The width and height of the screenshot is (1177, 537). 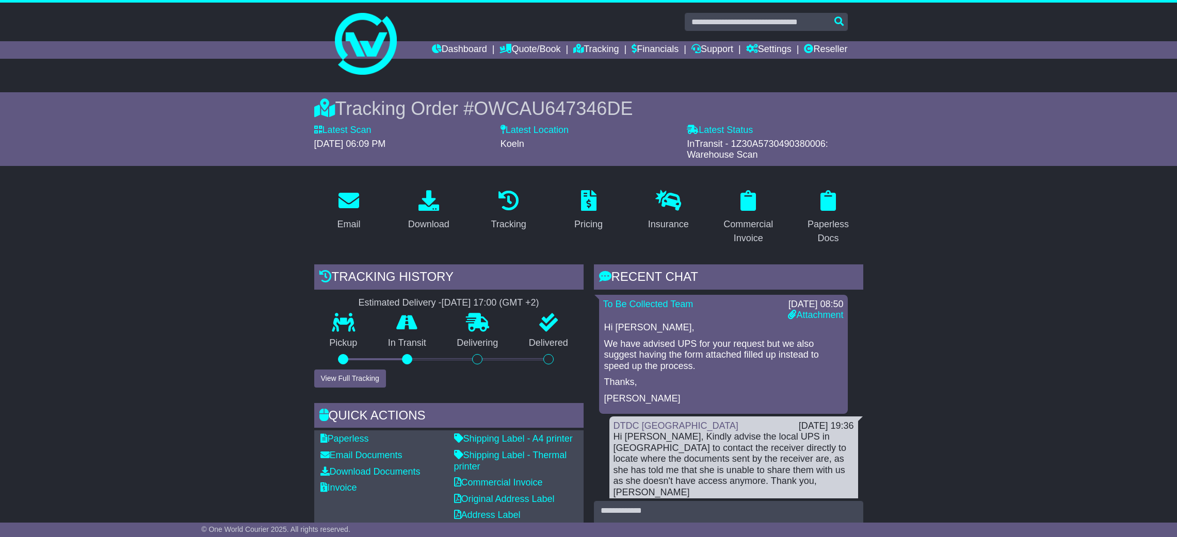 What do you see at coordinates (589, 108) in the screenshot?
I see `div: Tracking Order #` at bounding box center [589, 108].